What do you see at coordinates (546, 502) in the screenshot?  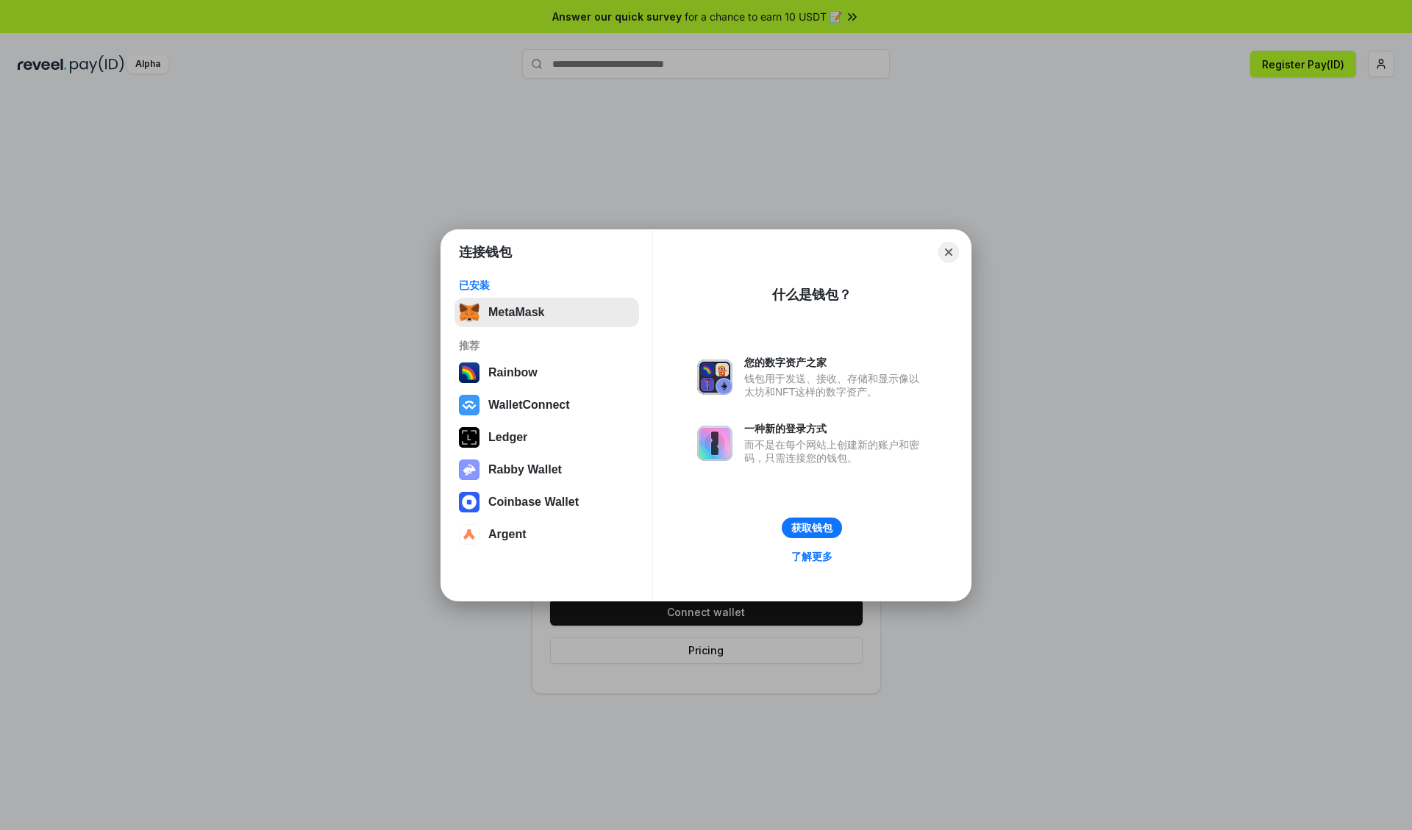 I see `button: Coinbase Wallet` at bounding box center [546, 502].